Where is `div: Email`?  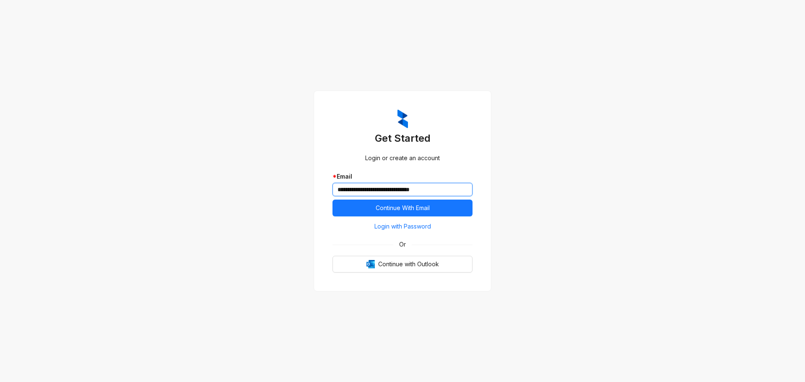 div: Email is located at coordinates (403, 177).